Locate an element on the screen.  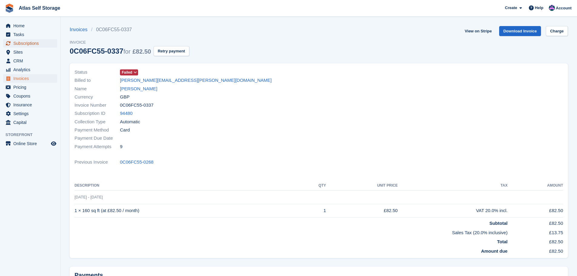
div: 0C06FC55-0337 is located at coordinates (110, 51).